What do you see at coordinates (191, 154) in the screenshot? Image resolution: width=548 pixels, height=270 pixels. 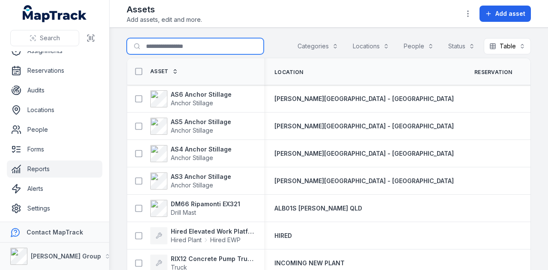 I see `a: AS4 Anchor StillageAnchor Stillage` at bounding box center [191, 154].